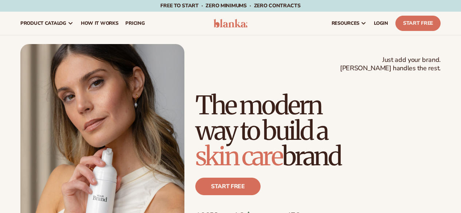 The height and width of the screenshot is (213, 461). Describe the element at coordinates (99, 23) in the screenshot. I see `span: How It Works` at that location.